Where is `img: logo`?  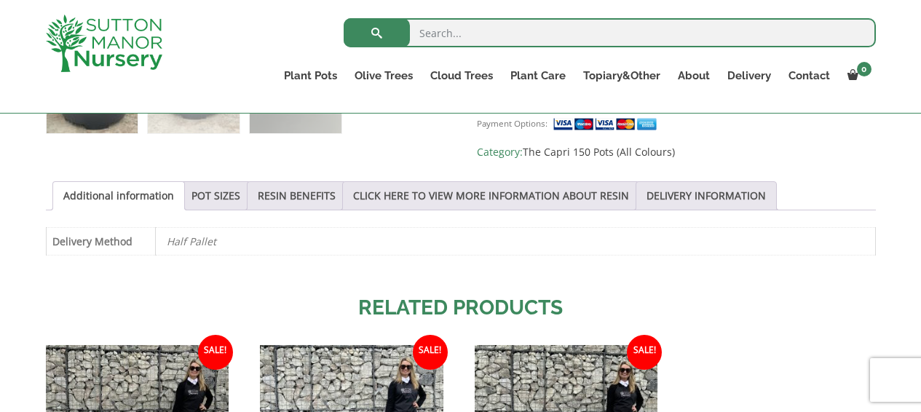 img: logo is located at coordinates (104, 43).